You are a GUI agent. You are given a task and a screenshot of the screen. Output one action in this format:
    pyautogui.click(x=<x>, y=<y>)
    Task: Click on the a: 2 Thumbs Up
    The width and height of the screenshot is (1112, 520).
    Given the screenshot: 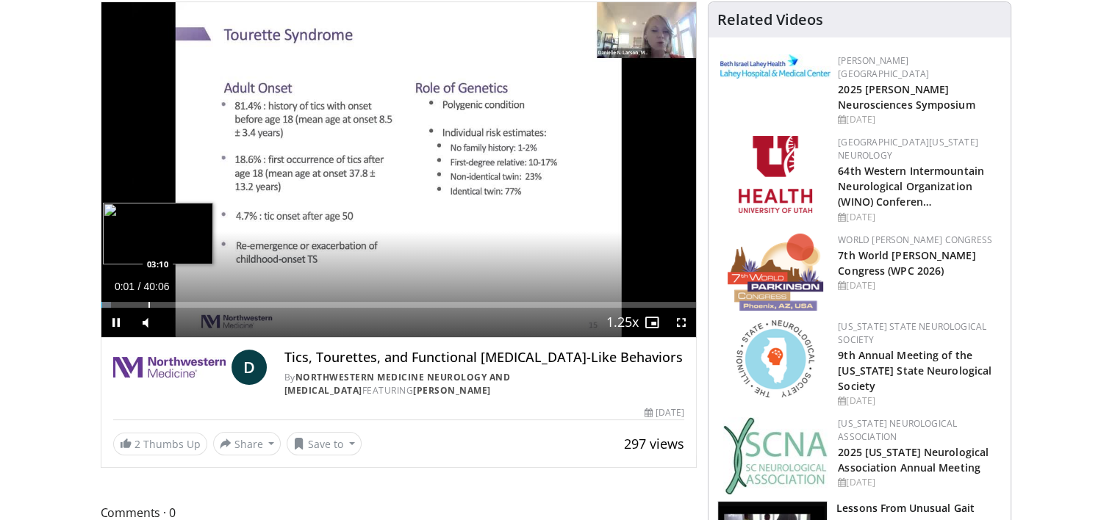 What is the action you would take?
    pyautogui.click(x=160, y=444)
    